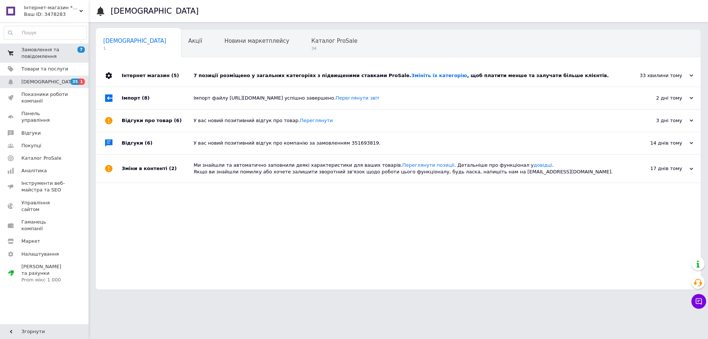  Describe the element at coordinates (40, 254) in the screenshot. I see `span: Налаштування` at that location.